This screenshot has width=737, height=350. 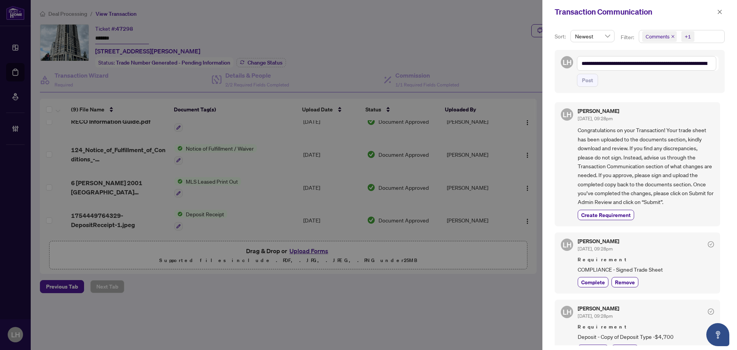 I want to click on span: Deposit - Copy of Deposit Type -$4,700, so click(x=646, y=336).